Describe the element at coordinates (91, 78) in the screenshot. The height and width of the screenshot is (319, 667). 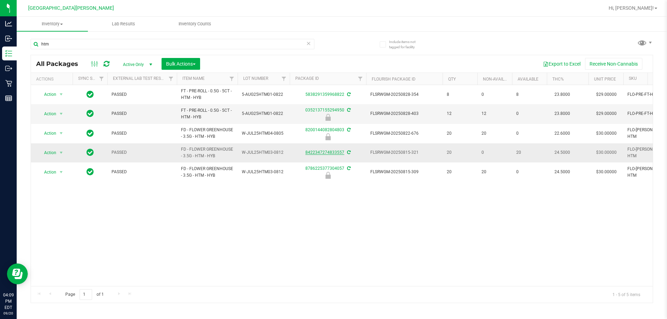
I see `a: Sync Status` at that location.